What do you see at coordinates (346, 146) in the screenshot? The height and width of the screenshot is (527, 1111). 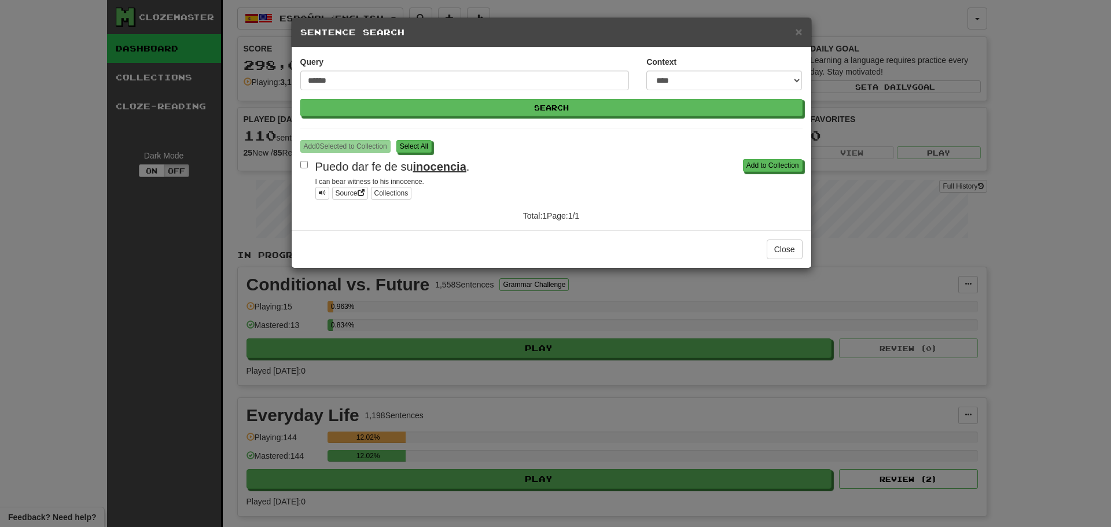 I see `button: Add0Selected to Collection` at bounding box center [346, 146].